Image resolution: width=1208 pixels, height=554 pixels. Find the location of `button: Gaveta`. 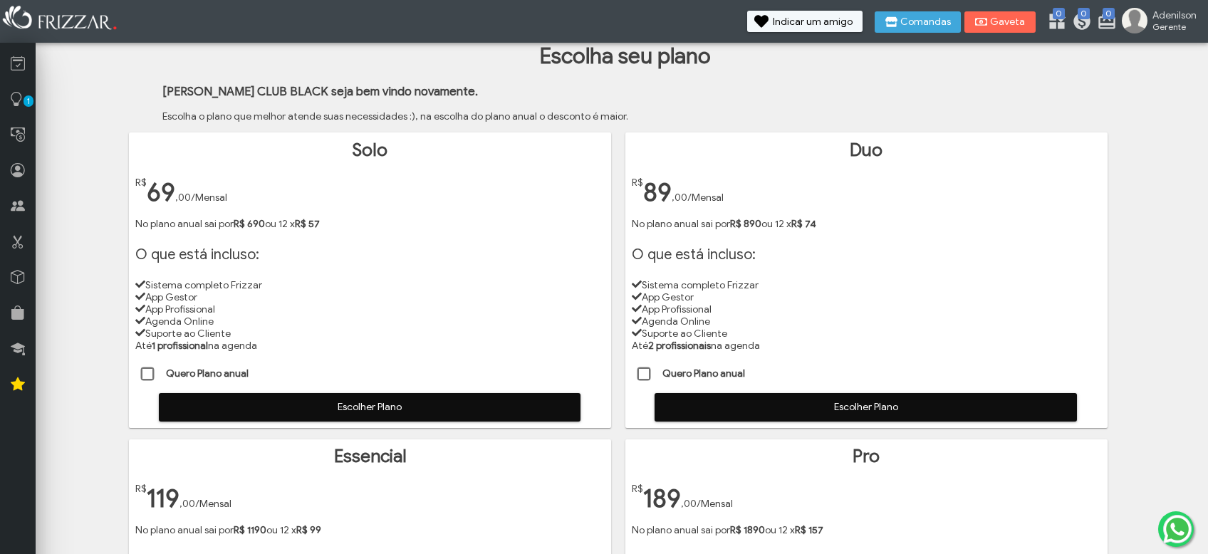

button: Gaveta is located at coordinates (1000, 22).